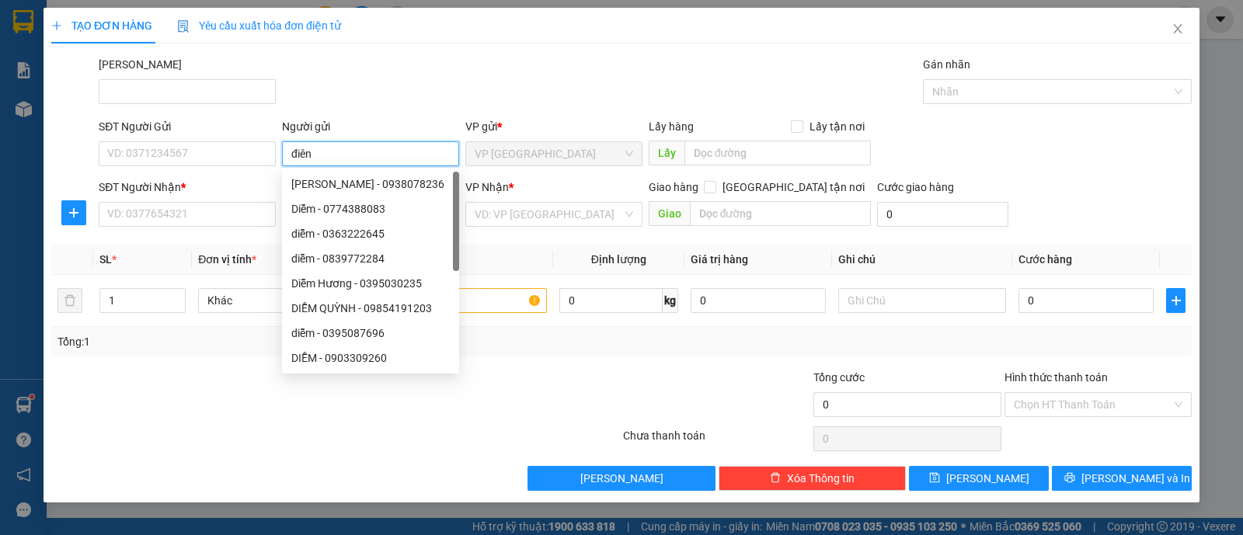 Image resolution: width=1243 pixels, height=535 pixels. I want to click on span: Lấy tận nơi, so click(836, 127).